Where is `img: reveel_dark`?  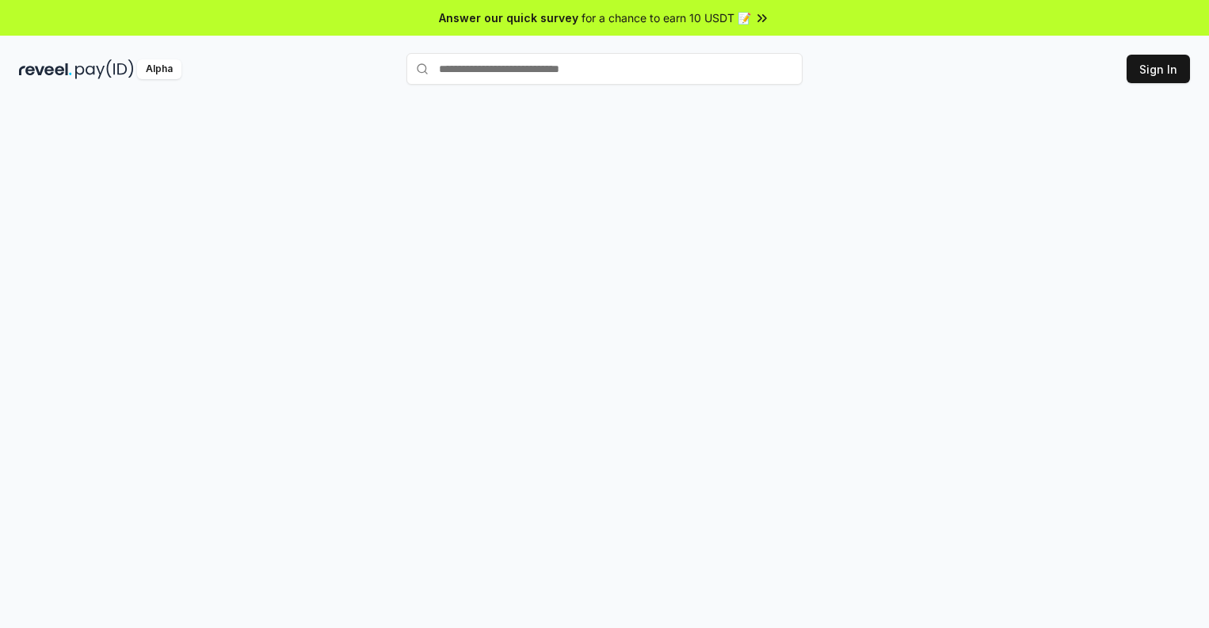 img: reveel_dark is located at coordinates (45, 69).